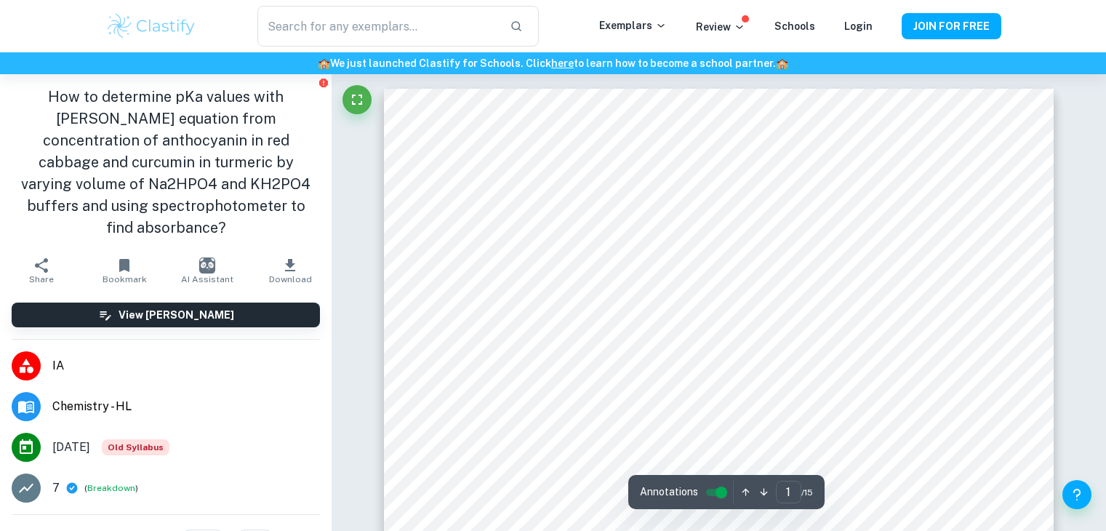 The height and width of the screenshot is (531, 1106). I want to click on span: Annotations, so click(669, 492).